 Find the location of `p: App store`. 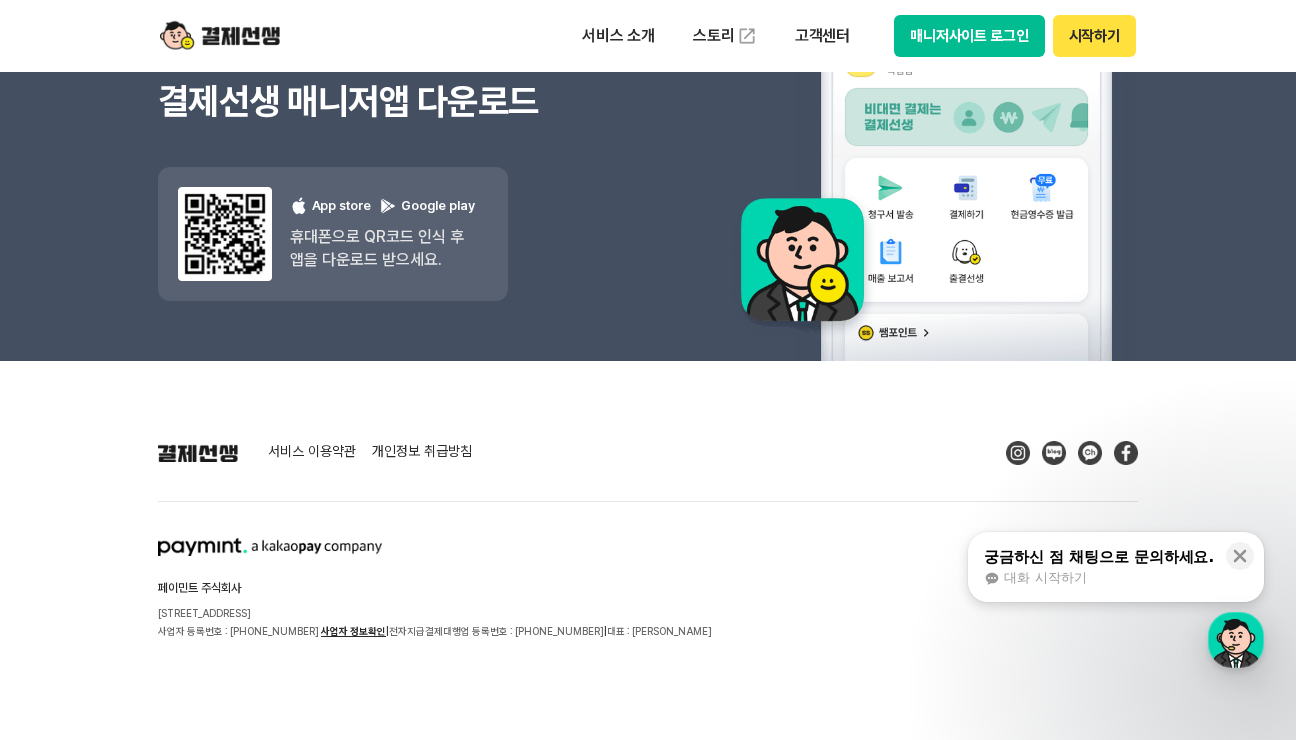

p: App store is located at coordinates (330, 206).